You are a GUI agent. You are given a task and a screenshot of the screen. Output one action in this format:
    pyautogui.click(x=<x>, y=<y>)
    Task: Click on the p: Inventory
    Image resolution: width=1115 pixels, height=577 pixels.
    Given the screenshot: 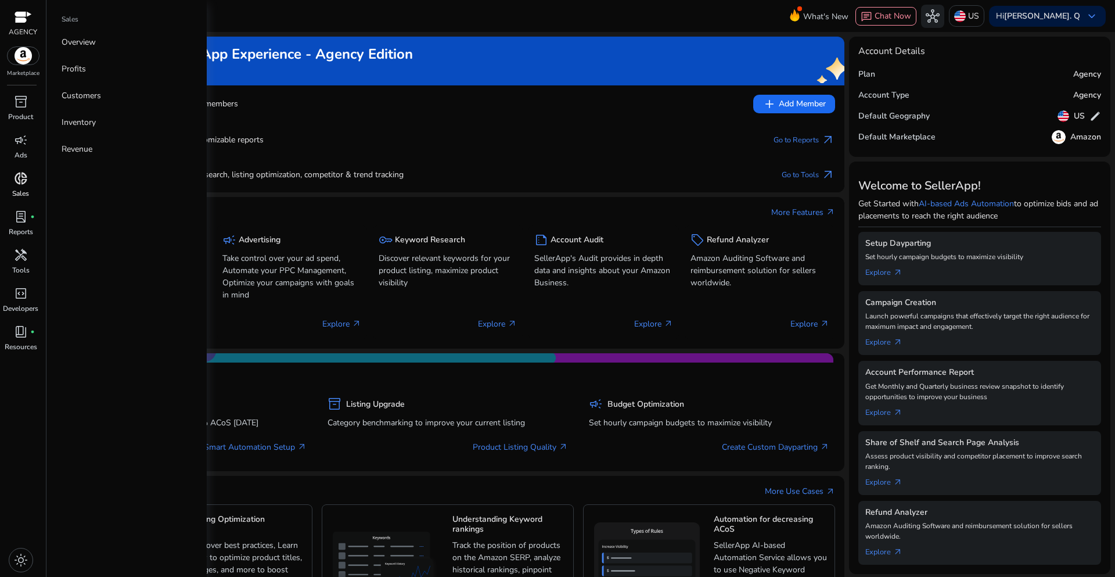 What is the action you would take?
    pyautogui.click(x=78, y=122)
    